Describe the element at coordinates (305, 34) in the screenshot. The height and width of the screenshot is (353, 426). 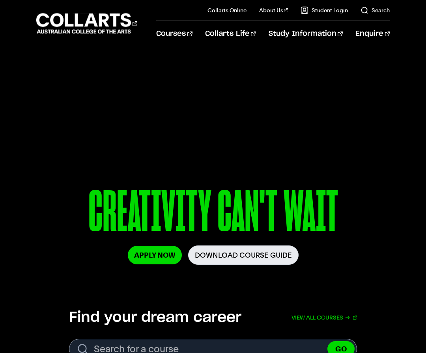
I see `a: Study Information` at that location.